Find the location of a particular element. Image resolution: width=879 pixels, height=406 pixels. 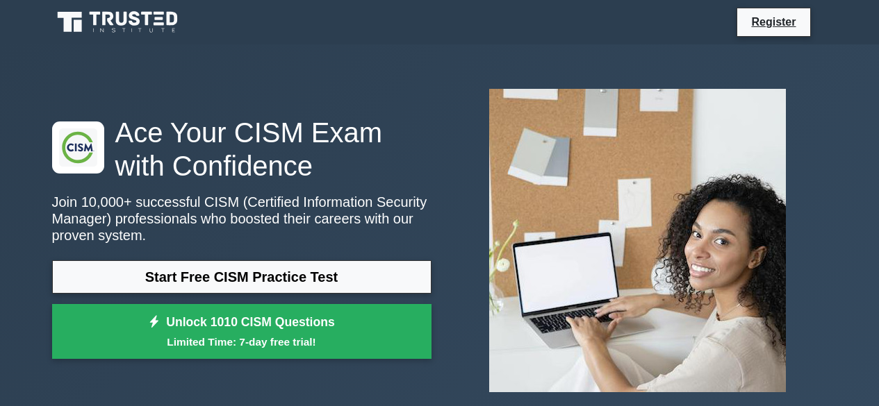

p: Join 10,000+ successful CISM (Certified Information Security Manager) professionals who boosted t... is located at coordinates (242, 219).